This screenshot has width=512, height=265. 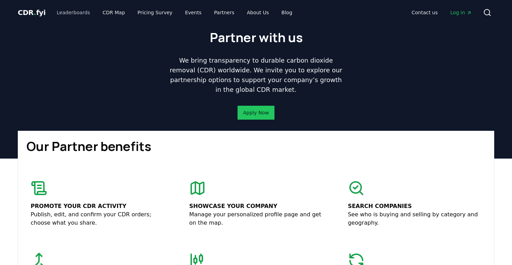 What do you see at coordinates (256, 75) in the screenshot?
I see `p: We bring transparency to durable carbon dioxide removal (CDR) worldwide. We invite you to explore...` at bounding box center [256, 75].